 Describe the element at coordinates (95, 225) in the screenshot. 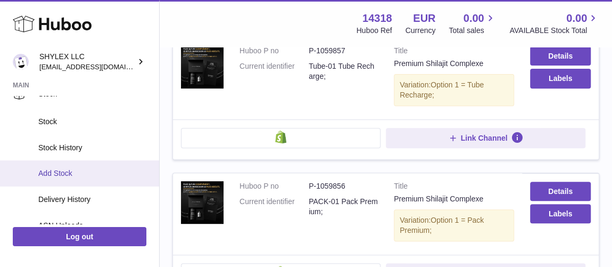

I see `span: ASN Uploads` at that location.